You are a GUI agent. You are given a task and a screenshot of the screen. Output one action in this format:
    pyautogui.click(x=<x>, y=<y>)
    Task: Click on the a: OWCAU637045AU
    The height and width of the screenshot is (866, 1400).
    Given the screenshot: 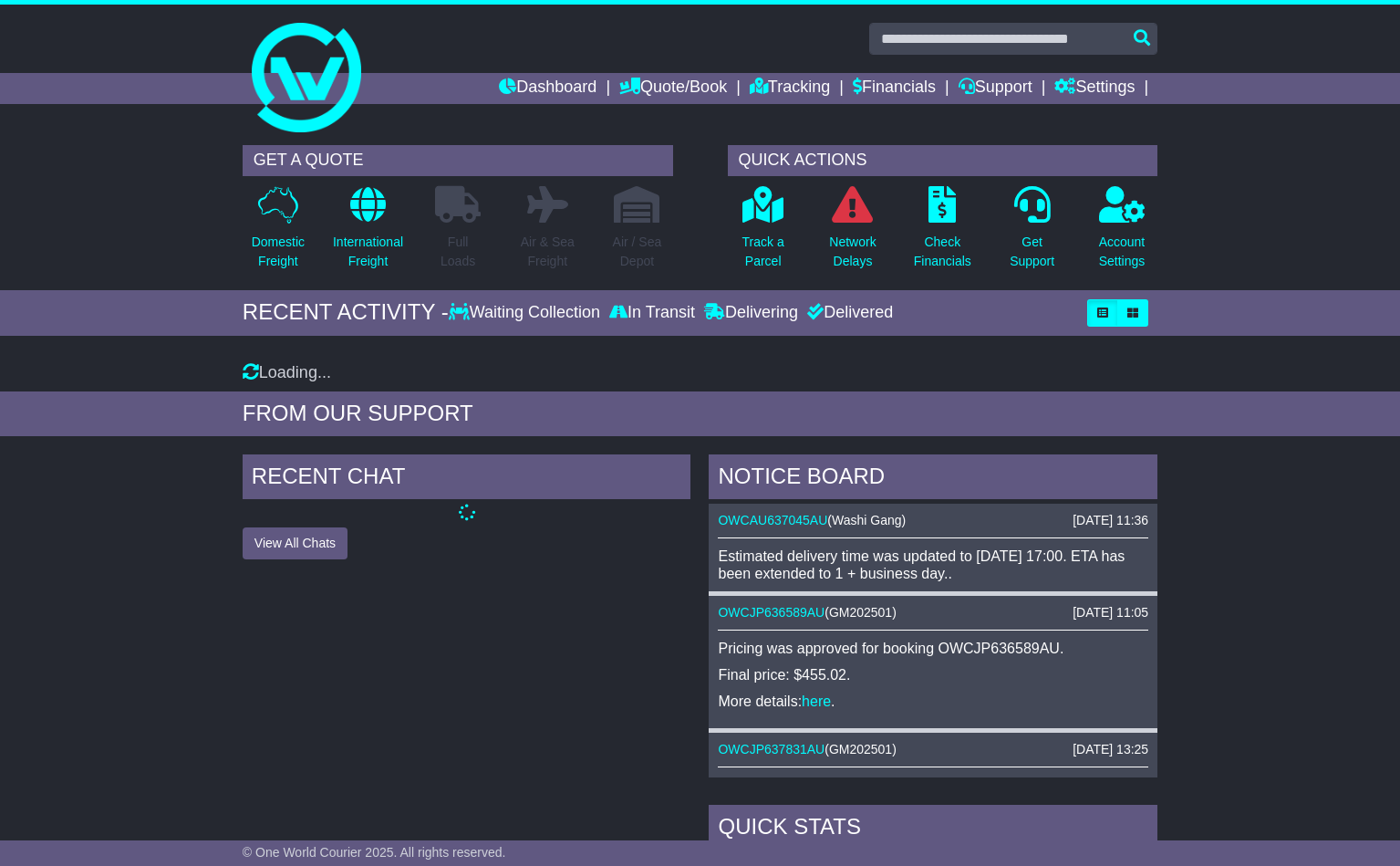 What is the action you would take?
    pyautogui.click(x=773, y=520)
    